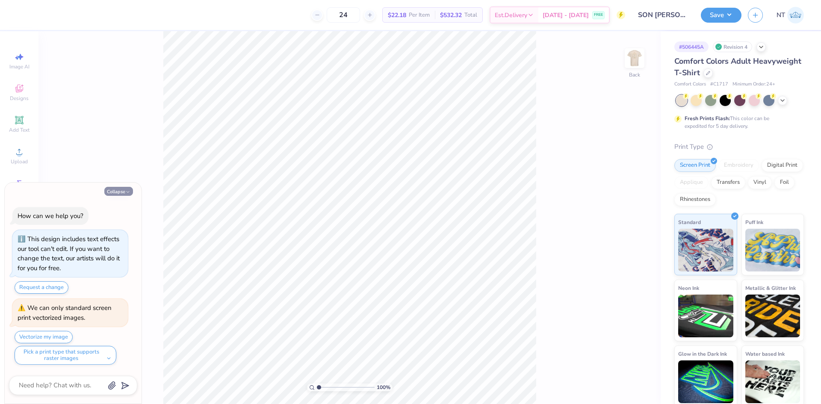  Describe the element at coordinates (634, 58) in the screenshot. I see `img: Back` at that location.